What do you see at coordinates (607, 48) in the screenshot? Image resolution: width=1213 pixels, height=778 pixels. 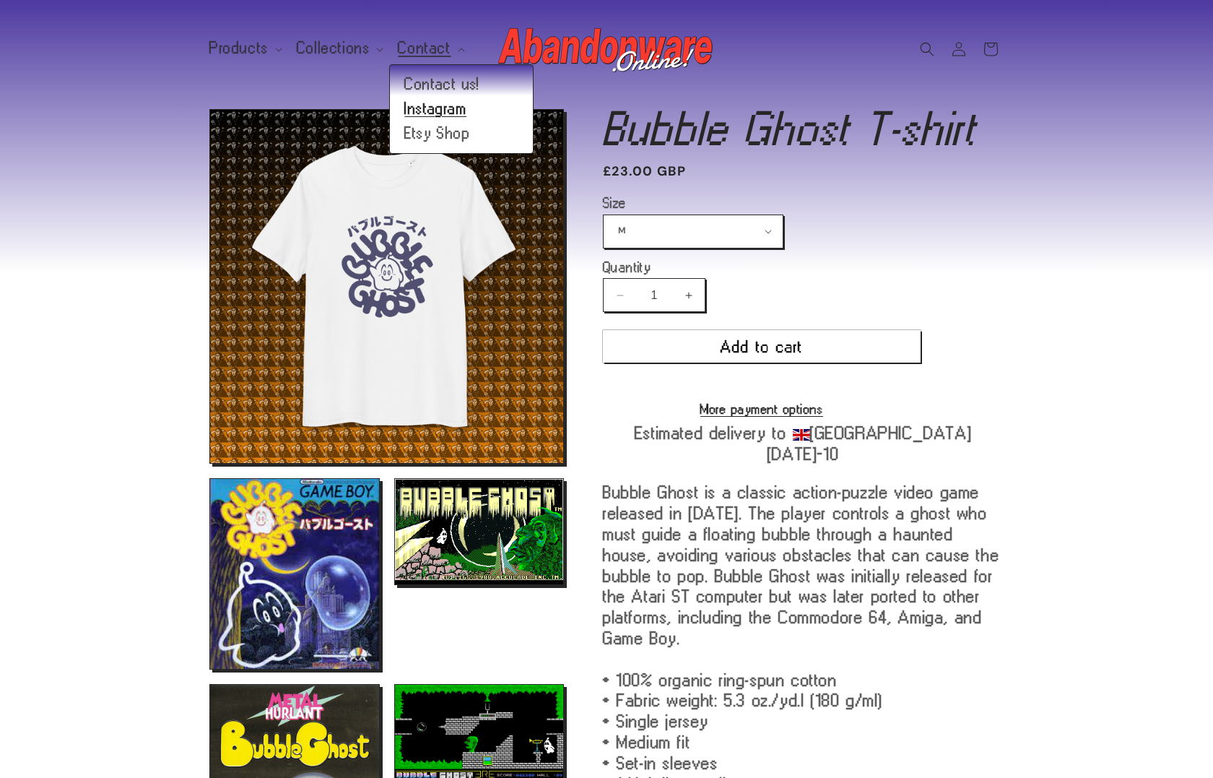 I see `a: Abandonware` at bounding box center [607, 48].